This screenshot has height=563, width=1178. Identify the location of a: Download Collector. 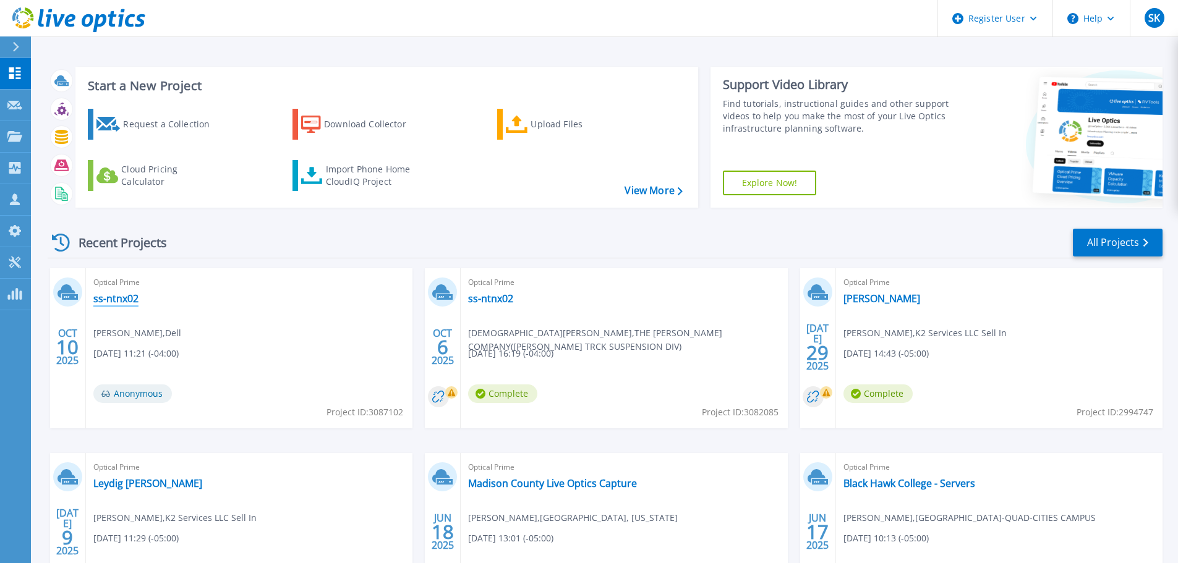
(361, 124).